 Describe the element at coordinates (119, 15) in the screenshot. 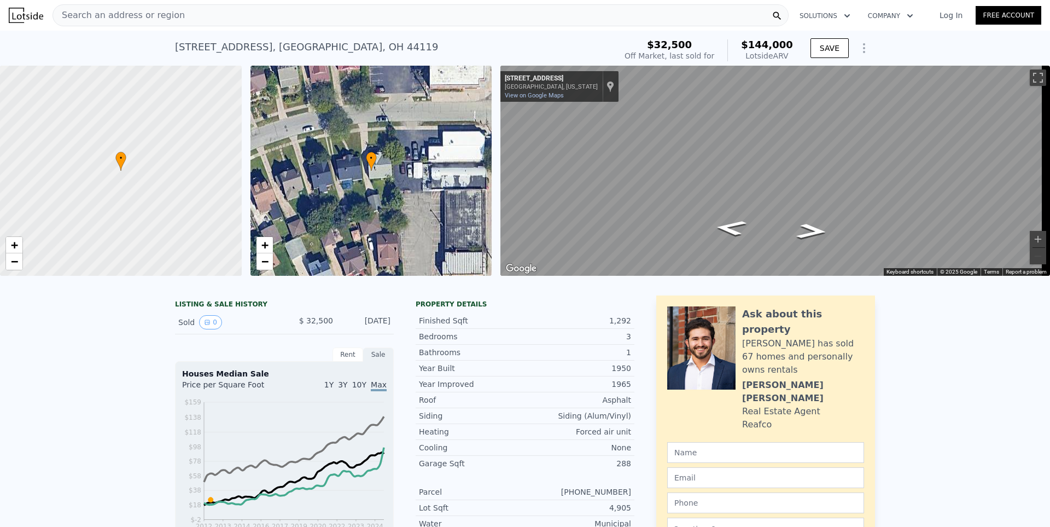

I see `span: Search an address or region` at that location.